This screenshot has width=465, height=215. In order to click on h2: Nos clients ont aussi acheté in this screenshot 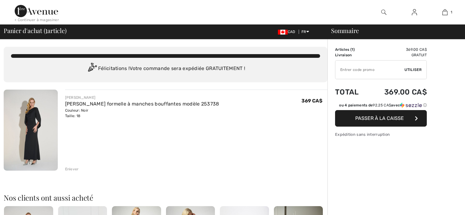, I will do `click(165, 198)`.